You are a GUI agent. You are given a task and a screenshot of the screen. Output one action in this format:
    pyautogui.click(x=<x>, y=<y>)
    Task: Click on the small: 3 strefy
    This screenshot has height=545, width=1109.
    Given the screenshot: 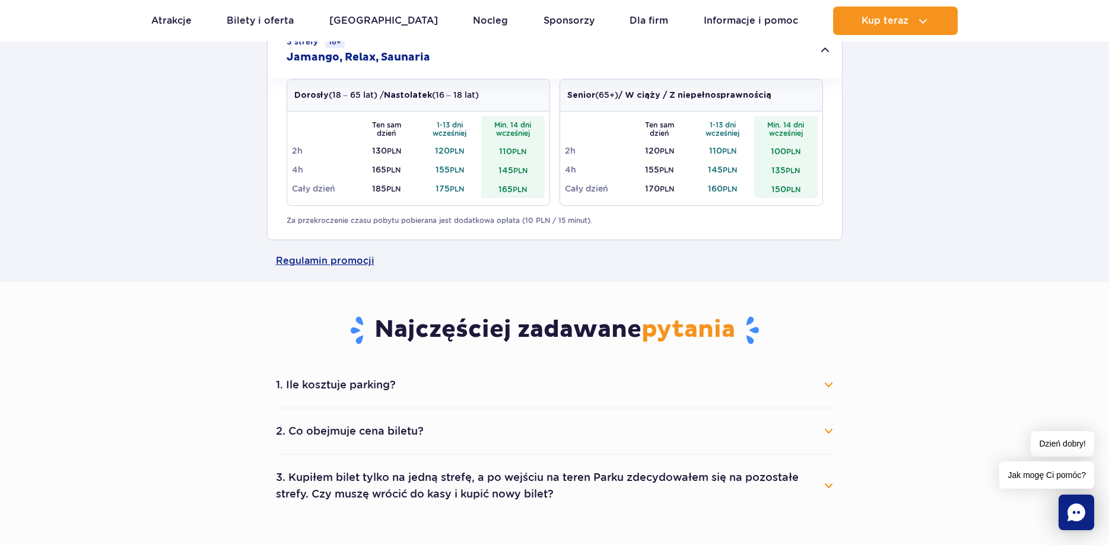 What is the action you would take?
    pyautogui.click(x=316, y=42)
    